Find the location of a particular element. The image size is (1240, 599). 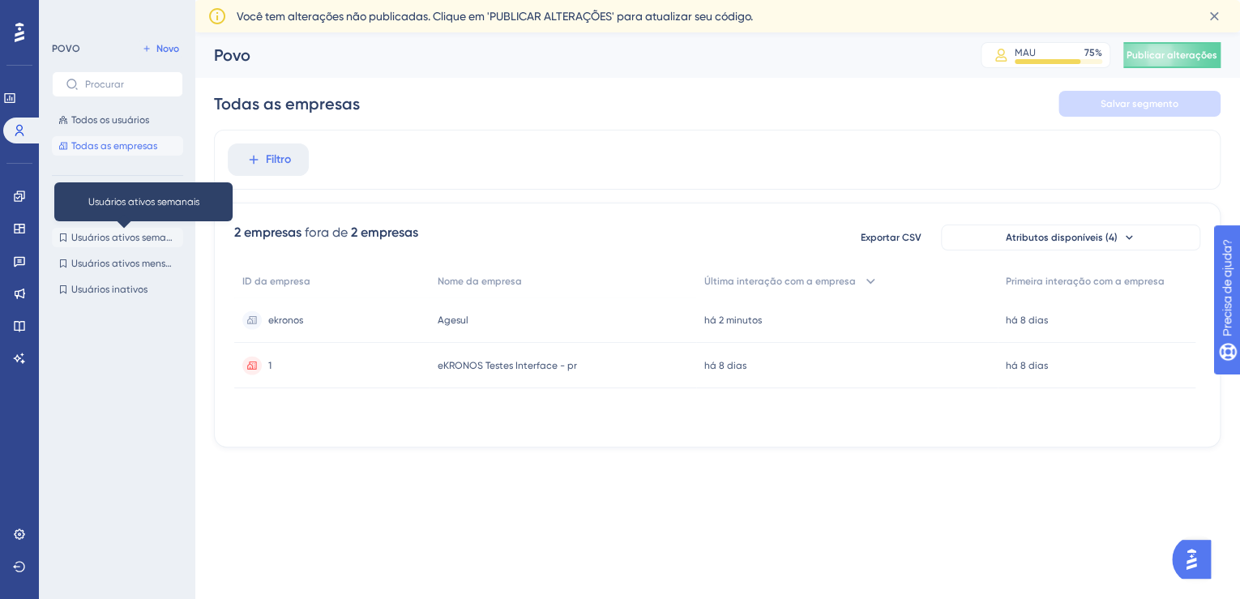

div: Todas as empresas is located at coordinates (287, 104).